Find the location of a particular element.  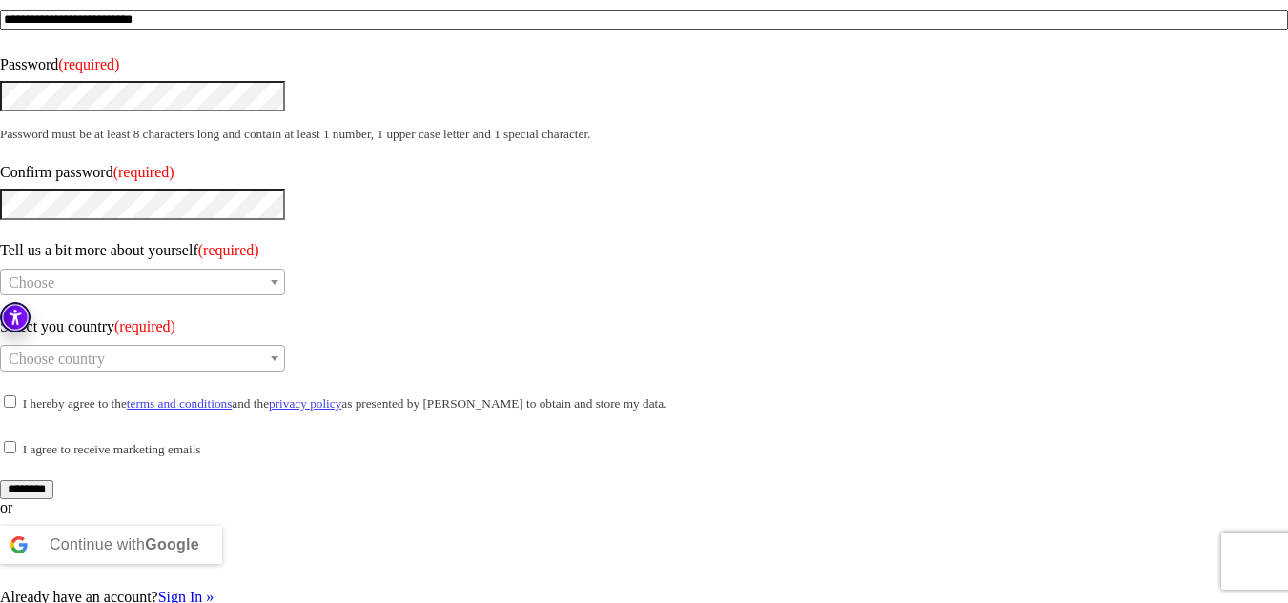

span: Choose is located at coordinates (31, 282).